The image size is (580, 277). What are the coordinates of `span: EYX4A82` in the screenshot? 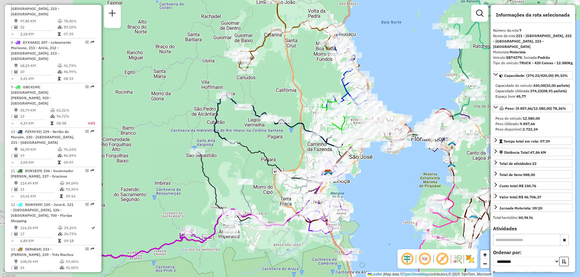 It's located at (31, 42).